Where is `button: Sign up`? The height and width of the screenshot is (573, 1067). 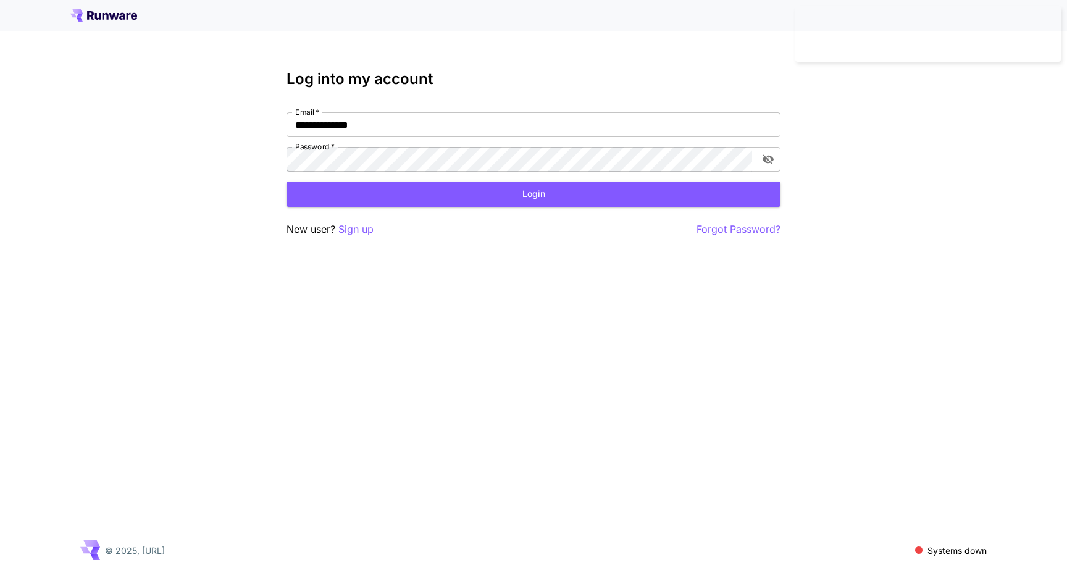
button: Sign up is located at coordinates (356, 229).